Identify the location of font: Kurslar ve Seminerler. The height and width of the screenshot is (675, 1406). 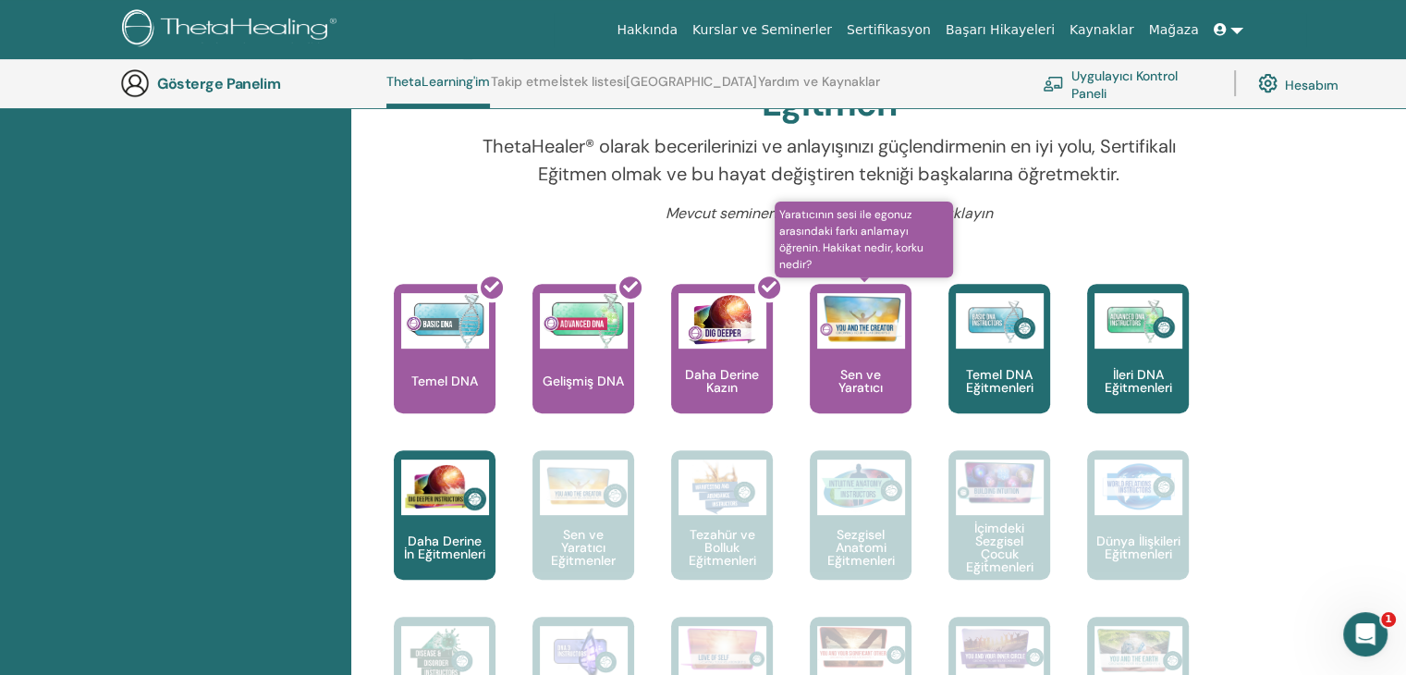
(762, 30).